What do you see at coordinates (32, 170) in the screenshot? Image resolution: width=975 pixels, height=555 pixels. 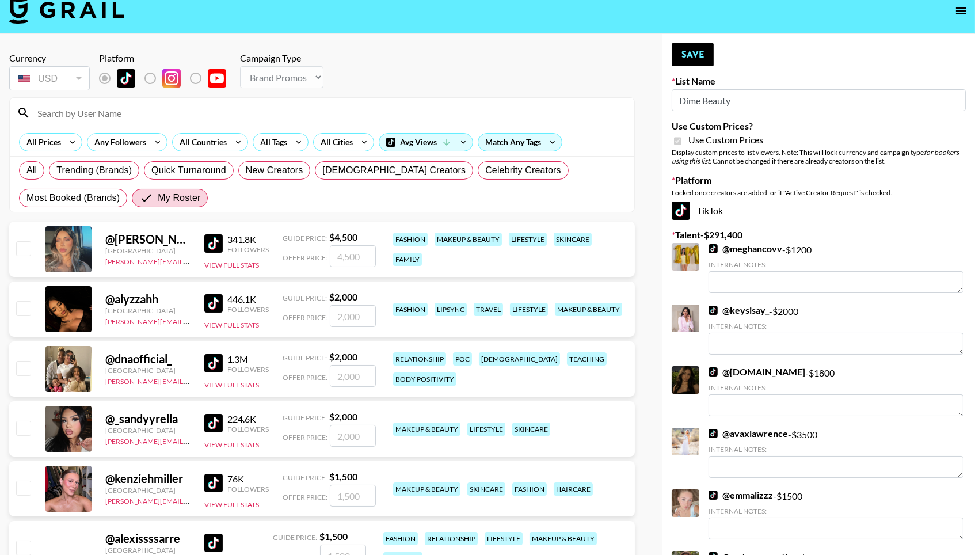 I see `span: All` at bounding box center [32, 170].